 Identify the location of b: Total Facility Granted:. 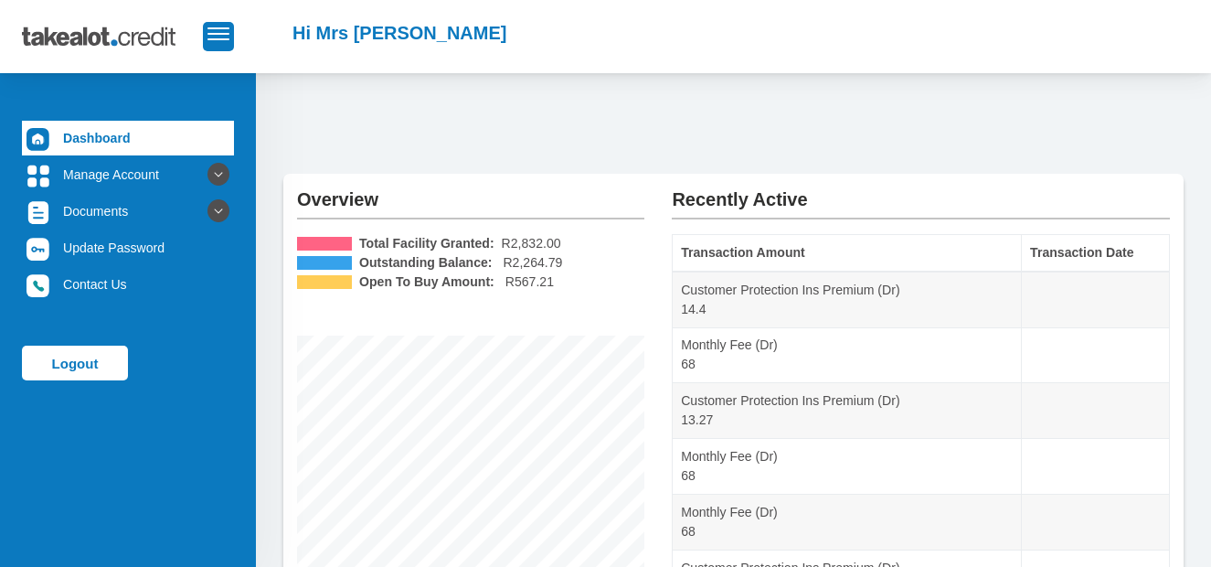
(427, 243).